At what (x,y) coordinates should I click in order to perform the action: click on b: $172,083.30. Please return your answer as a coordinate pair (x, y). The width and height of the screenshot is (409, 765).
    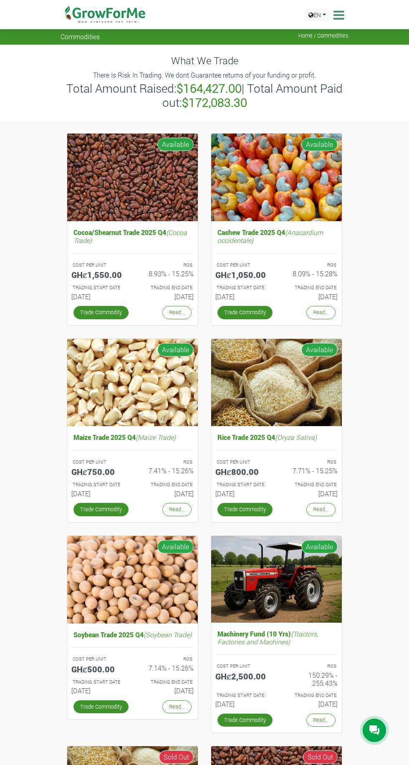
    Looking at the image, I should click on (215, 102).